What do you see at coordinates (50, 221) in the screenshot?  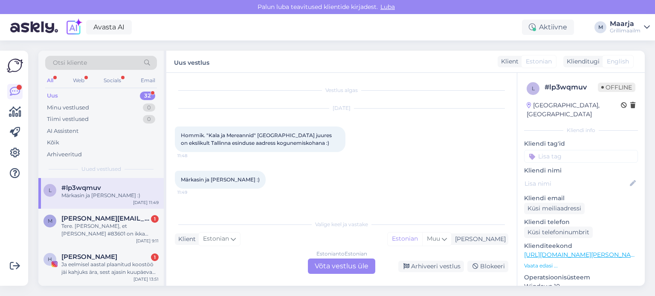 I see `span: m` at bounding box center [50, 221].